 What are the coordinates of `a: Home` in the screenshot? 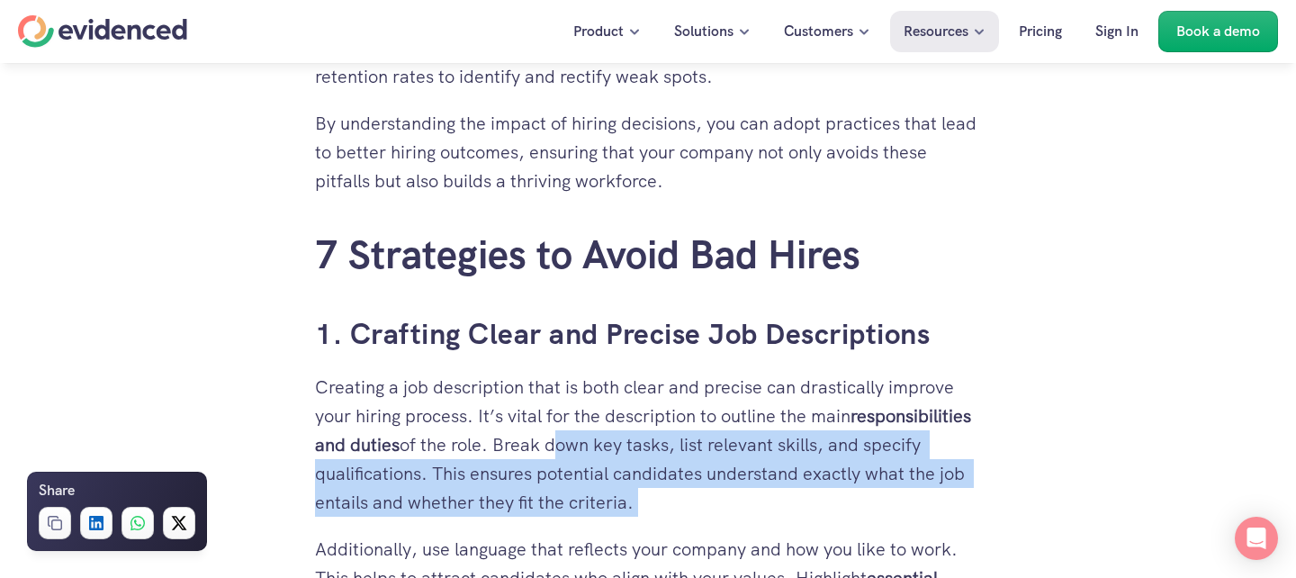 It's located at (103, 31).